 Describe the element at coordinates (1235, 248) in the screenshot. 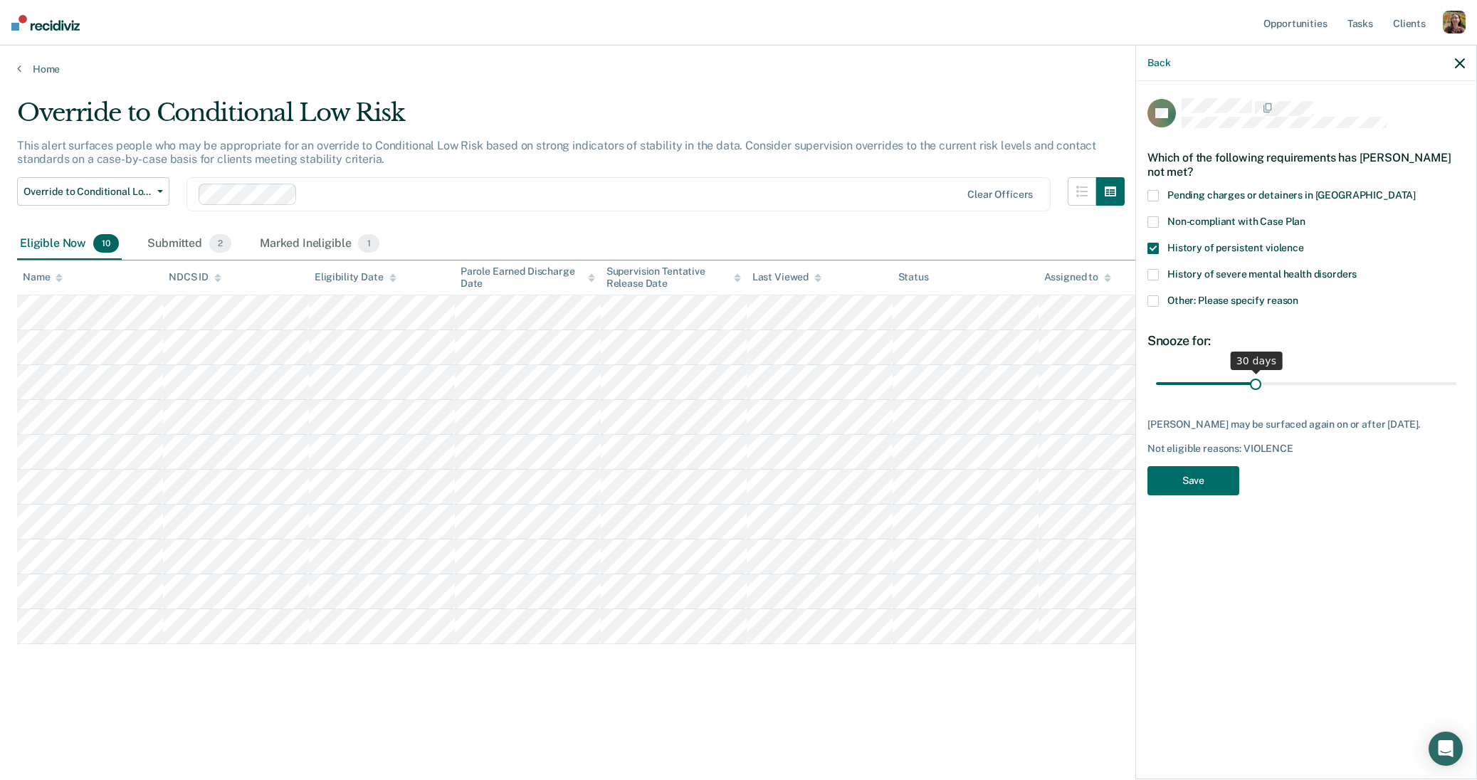

I see `span: History of persistent violence` at that location.